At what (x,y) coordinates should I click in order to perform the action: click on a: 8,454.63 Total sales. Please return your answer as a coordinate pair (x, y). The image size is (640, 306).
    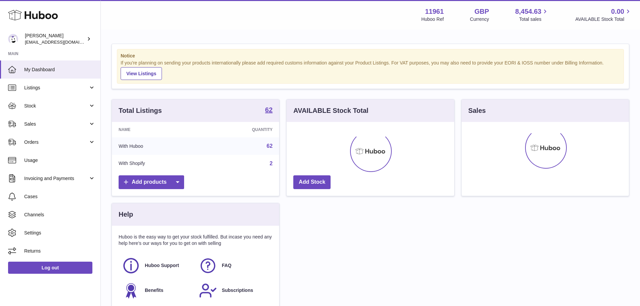
    Looking at the image, I should click on (532, 15).